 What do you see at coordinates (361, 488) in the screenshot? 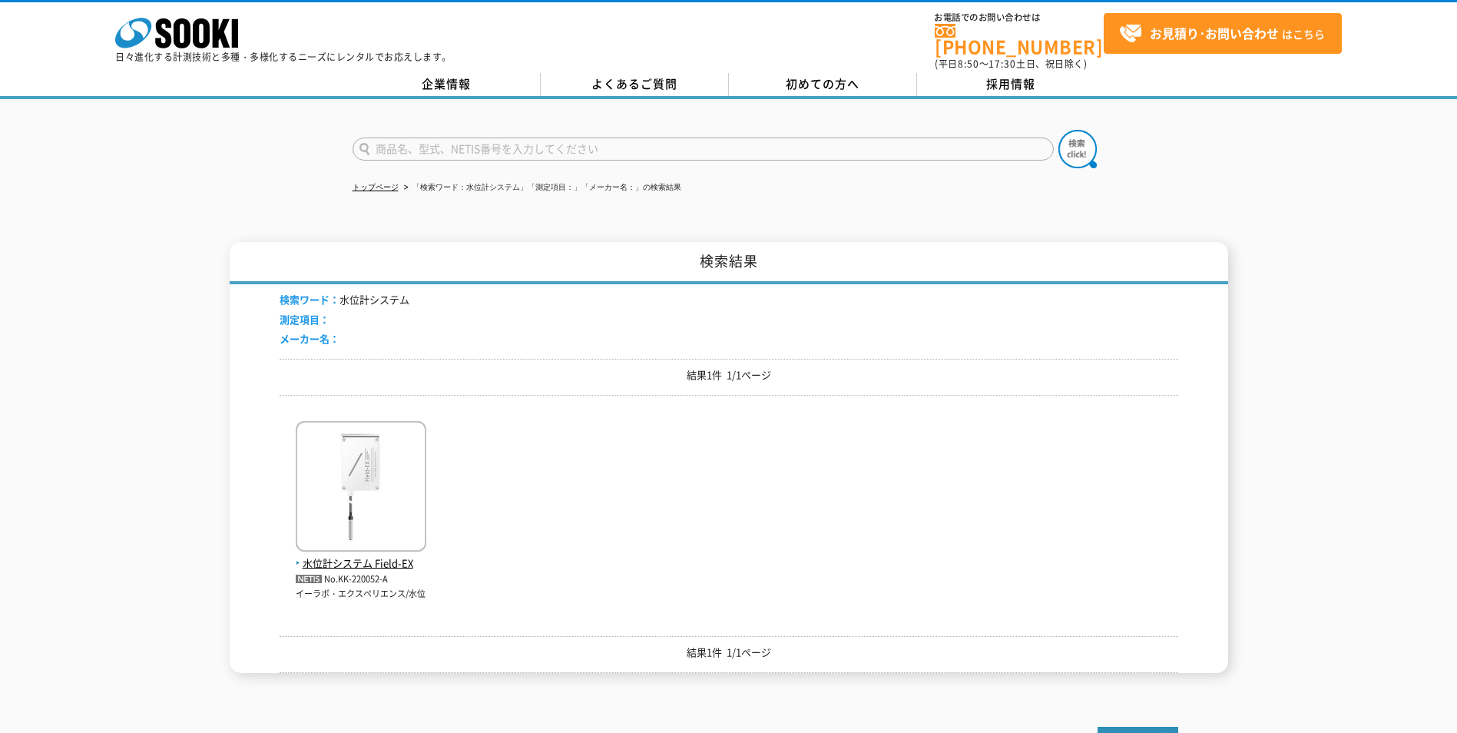
I see `img: Field-EX` at bounding box center [361, 488].